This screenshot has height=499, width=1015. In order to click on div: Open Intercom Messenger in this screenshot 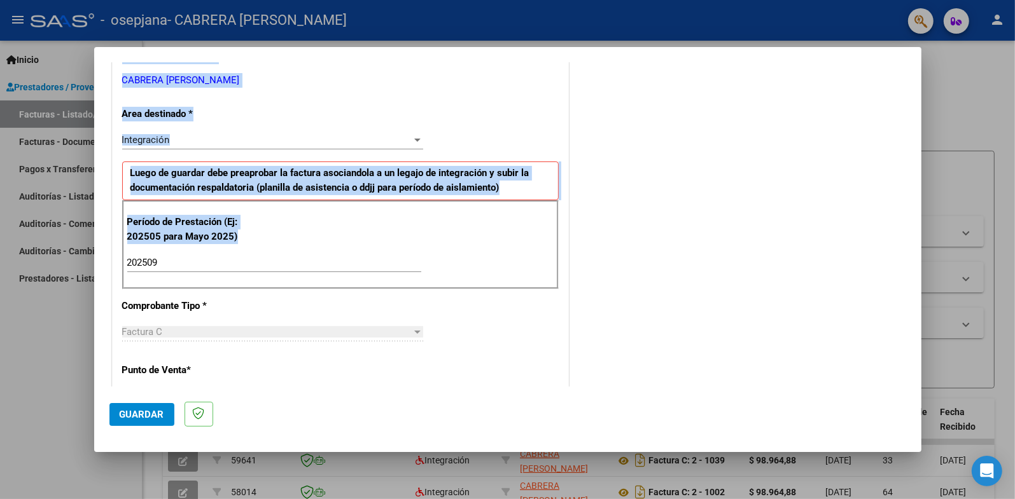, I will do `click(987, 471)`.